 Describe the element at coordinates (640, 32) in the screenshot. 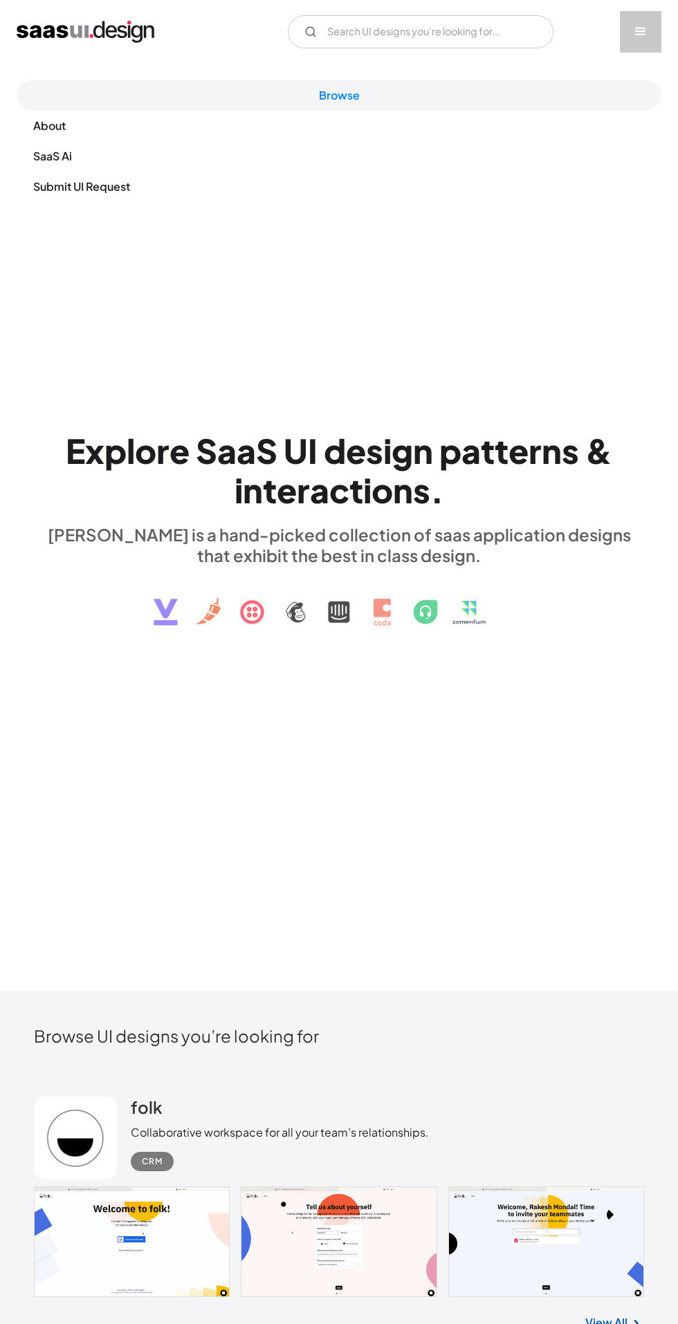

I see `div: menu` at that location.